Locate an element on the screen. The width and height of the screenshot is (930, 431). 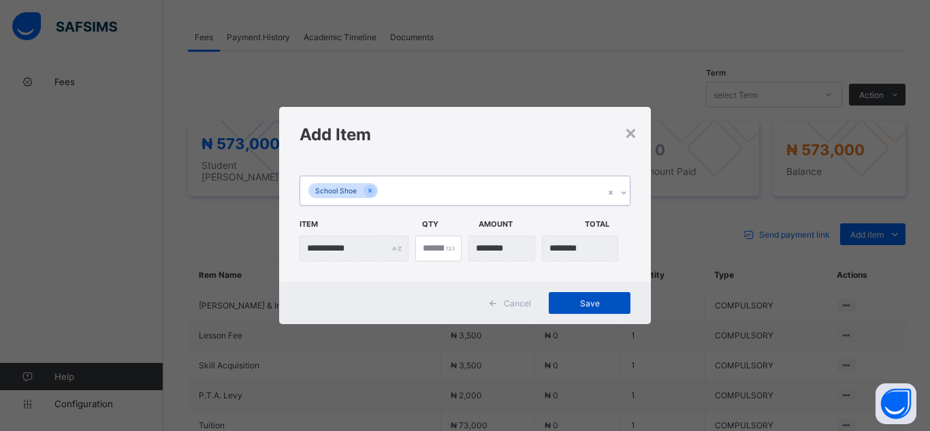
span: Cancel is located at coordinates (517, 303).